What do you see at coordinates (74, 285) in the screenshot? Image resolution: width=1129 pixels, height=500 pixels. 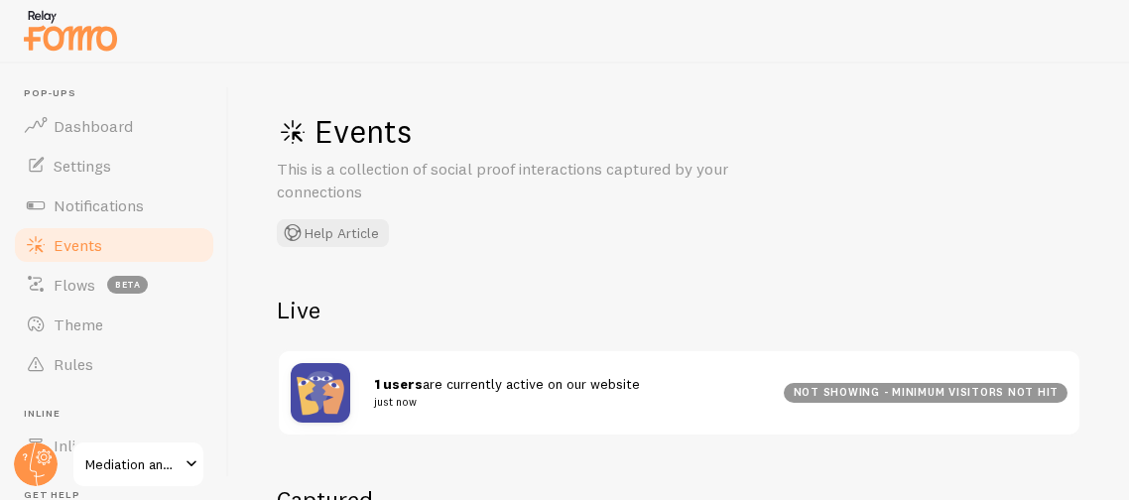 I see `span: Flows` at bounding box center [74, 285].